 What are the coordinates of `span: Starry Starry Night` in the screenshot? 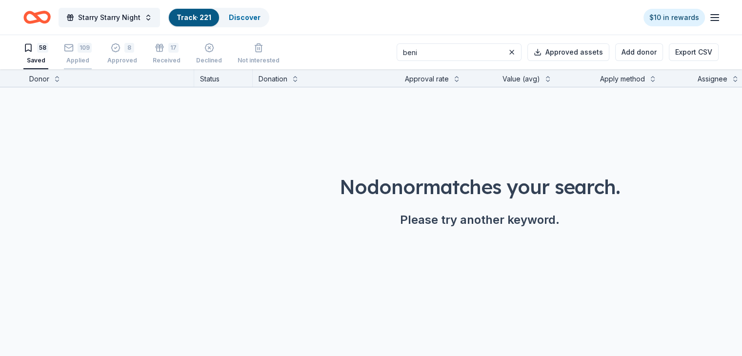 It's located at (109, 18).